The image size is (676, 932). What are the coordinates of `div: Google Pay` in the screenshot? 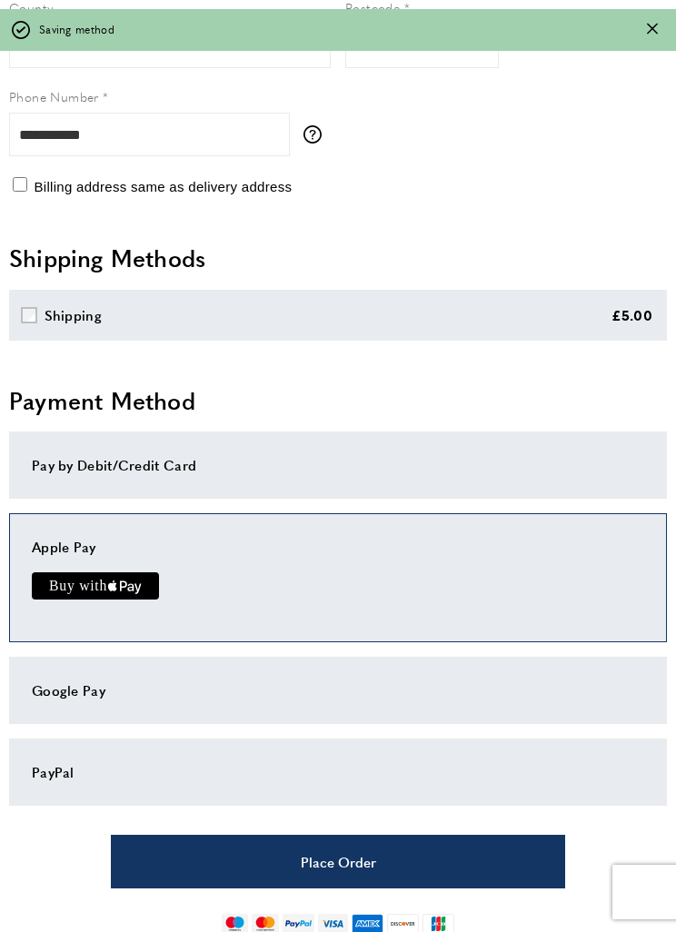 It's located at (338, 691).